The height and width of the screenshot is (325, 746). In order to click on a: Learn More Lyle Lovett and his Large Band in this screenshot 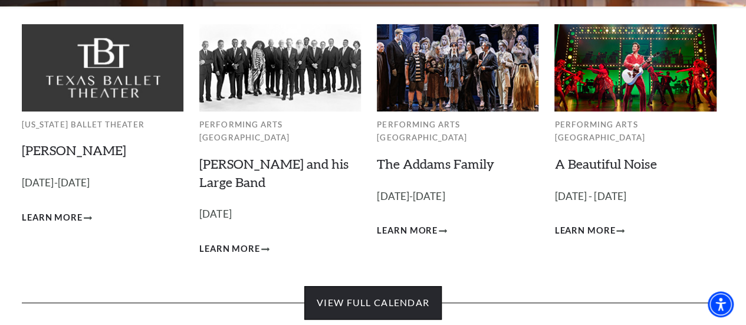, I will do `click(234, 249)`.